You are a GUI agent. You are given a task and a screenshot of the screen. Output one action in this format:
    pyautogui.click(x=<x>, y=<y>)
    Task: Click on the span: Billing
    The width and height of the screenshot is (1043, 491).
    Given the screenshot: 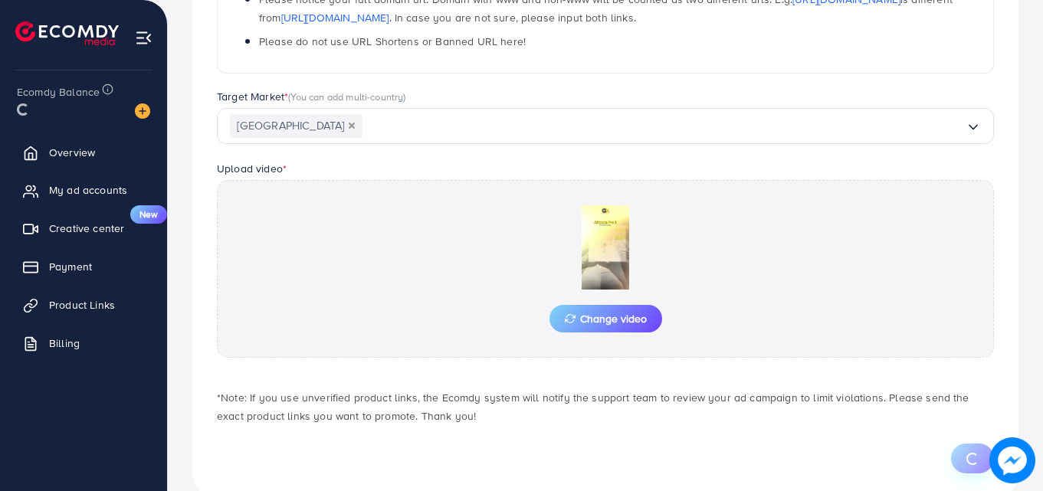 What is the action you would take?
    pyautogui.click(x=64, y=343)
    